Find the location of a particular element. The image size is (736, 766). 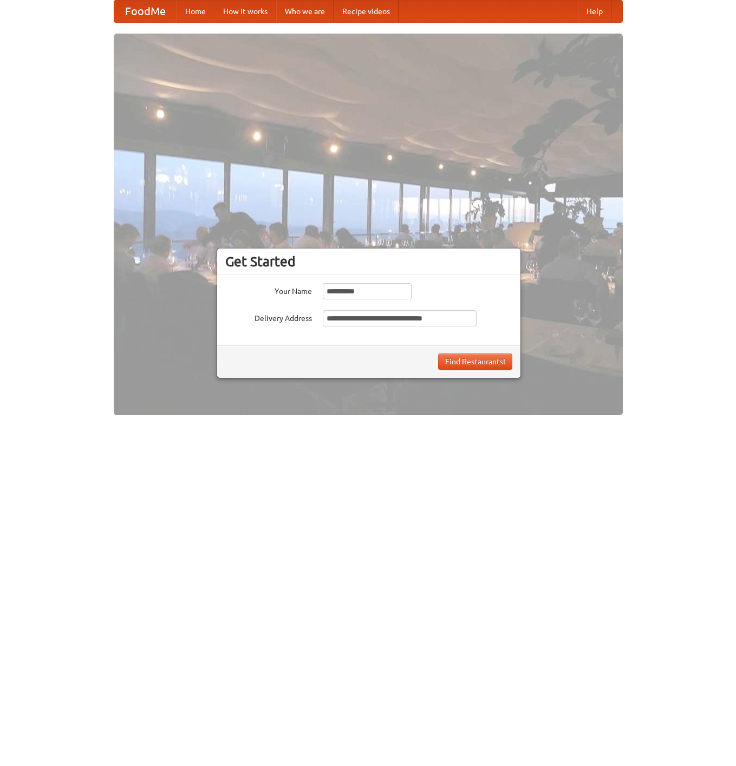

button: Find Restaurants! is located at coordinates (475, 362).